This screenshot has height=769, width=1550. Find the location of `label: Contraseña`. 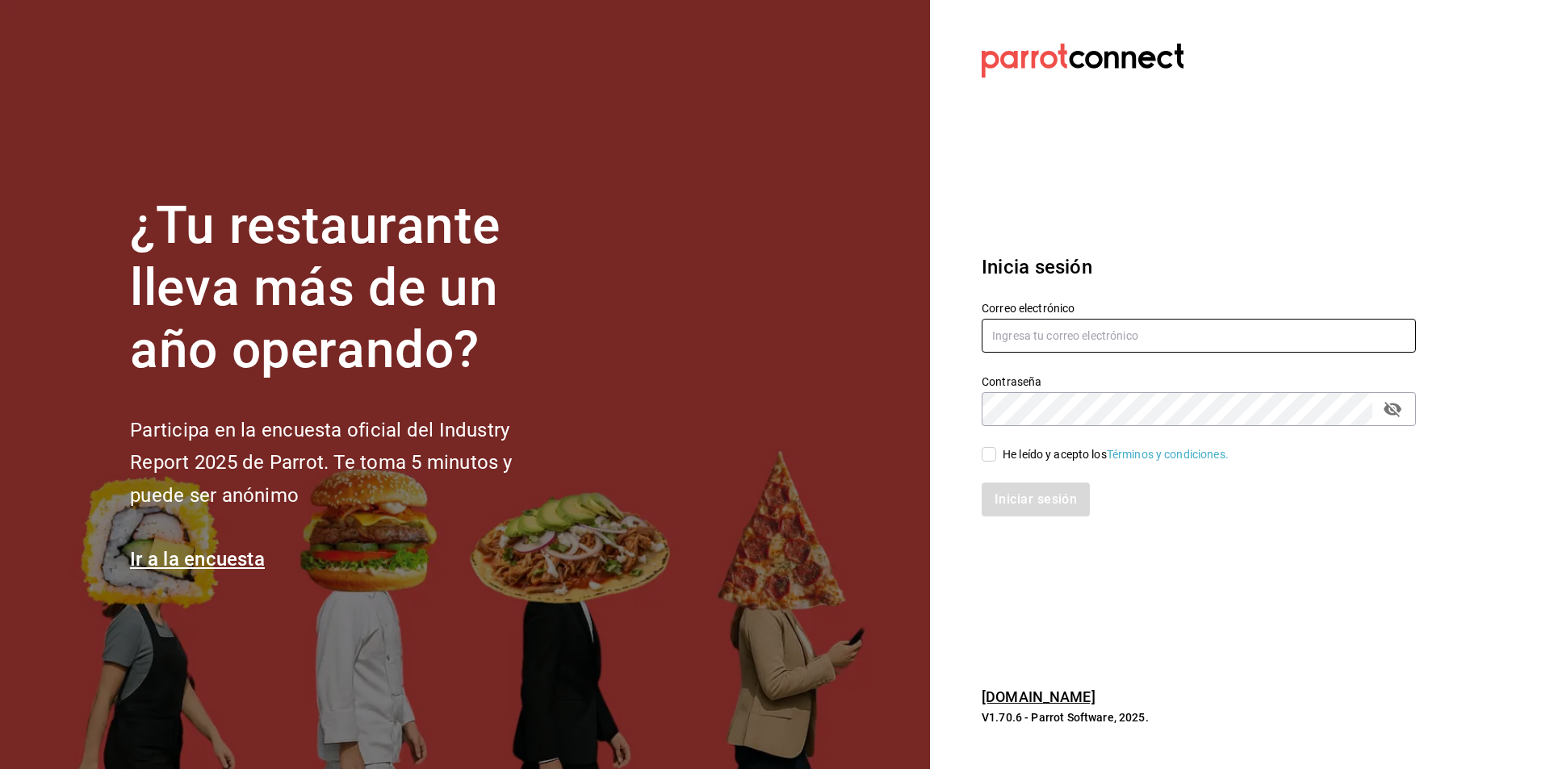

label: Contraseña is located at coordinates (1199, 382).